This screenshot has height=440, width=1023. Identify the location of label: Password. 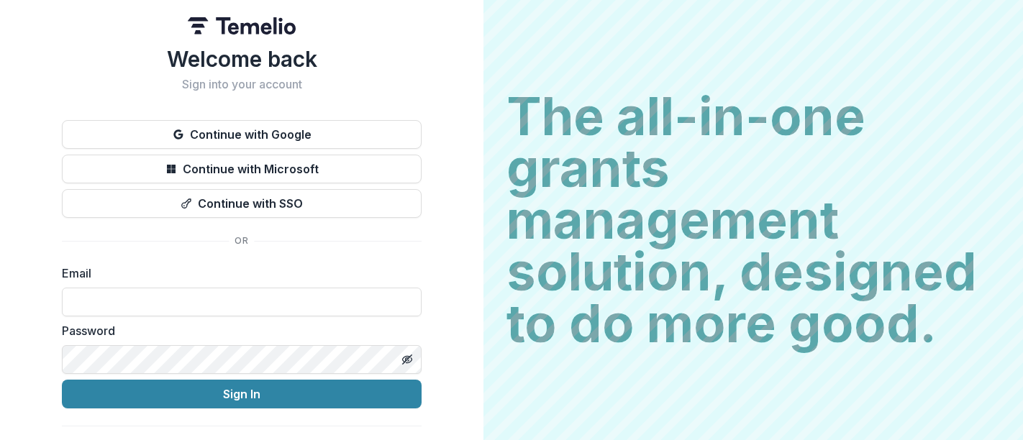
(238, 331).